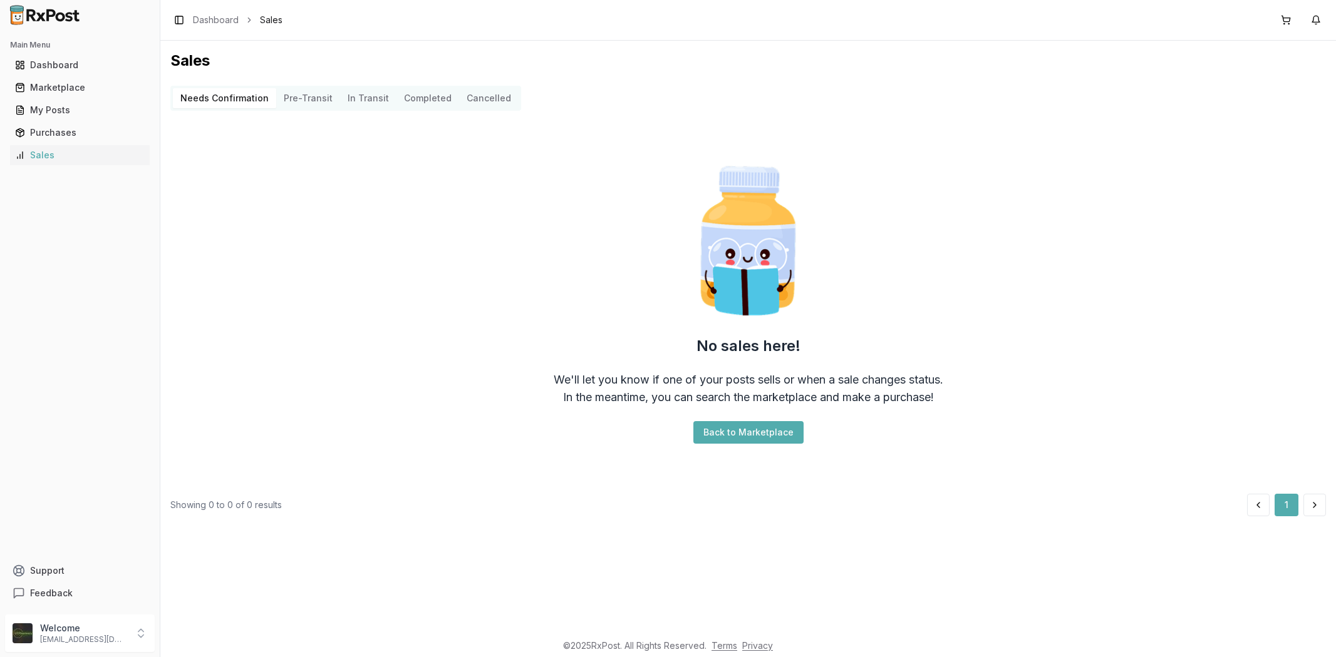 This screenshot has height=657, width=1336. What do you see at coordinates (80, 155) in the screenshot?
I see `div: Sales` at bounding box center [80, 155].